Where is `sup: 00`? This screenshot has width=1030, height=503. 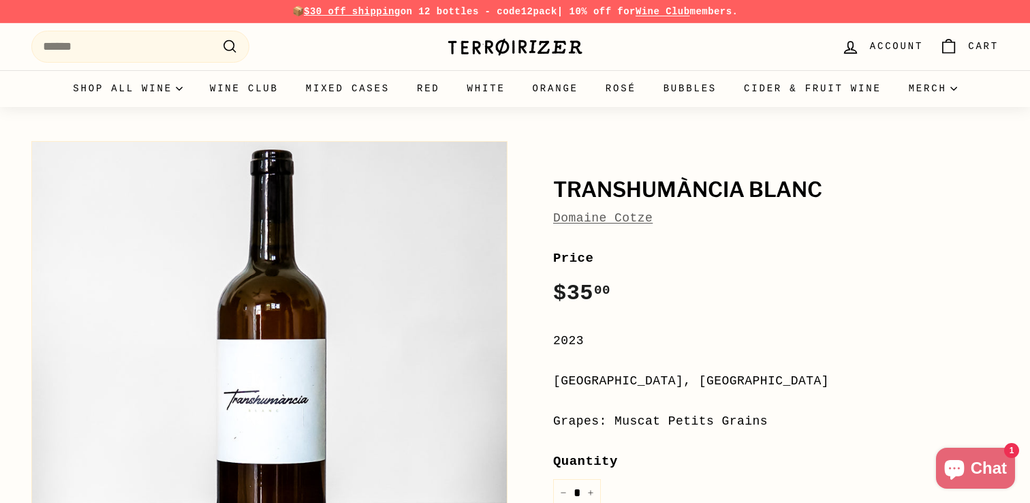
sup: 00 is located at coordinates (602, 290).